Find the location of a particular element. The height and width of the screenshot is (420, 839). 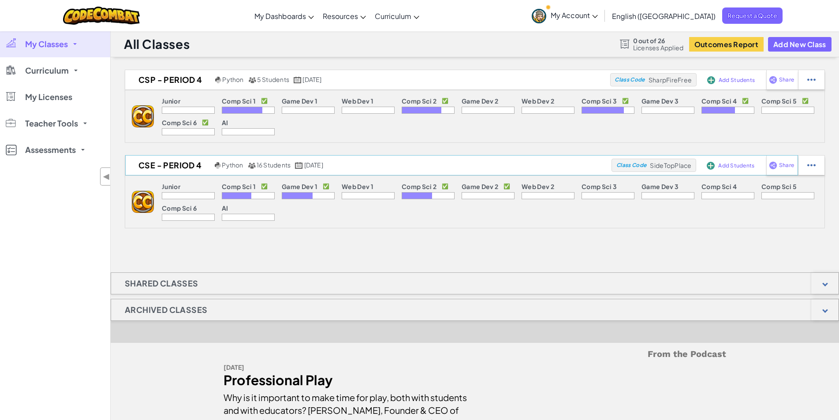

a: Request a Quote is located at coordinates (752, 15).